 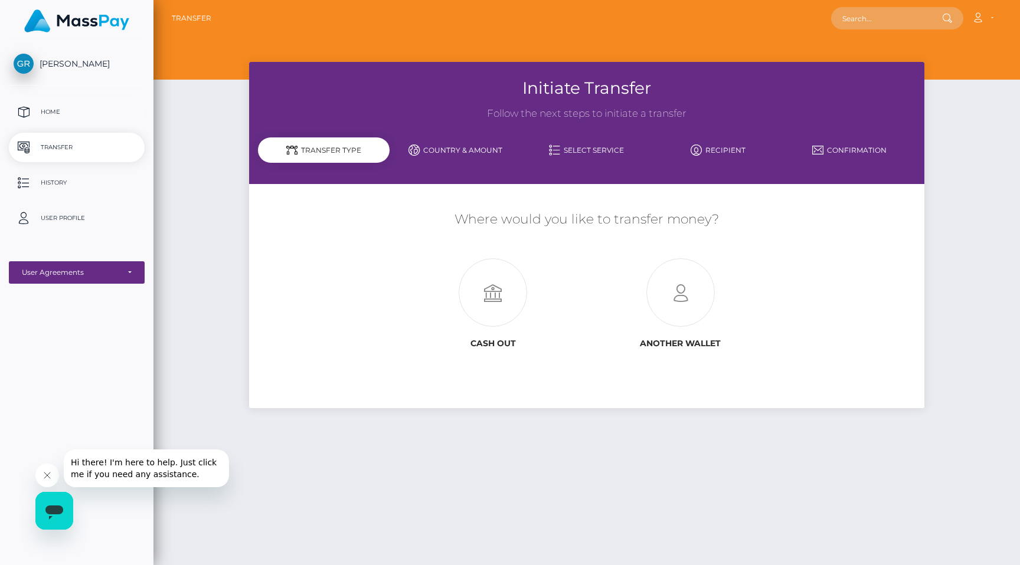 What do you see at coordinates (77, 148) in the screenshot?
I see `p: Transfer` at bounding box center [77, 148].